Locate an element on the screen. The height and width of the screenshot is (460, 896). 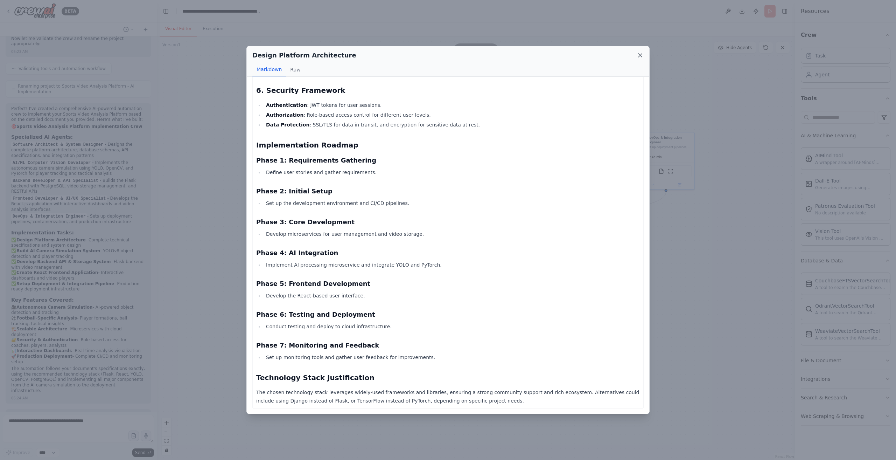
li: Define user stories and gather requirements. is located at coordinates (452, 172).